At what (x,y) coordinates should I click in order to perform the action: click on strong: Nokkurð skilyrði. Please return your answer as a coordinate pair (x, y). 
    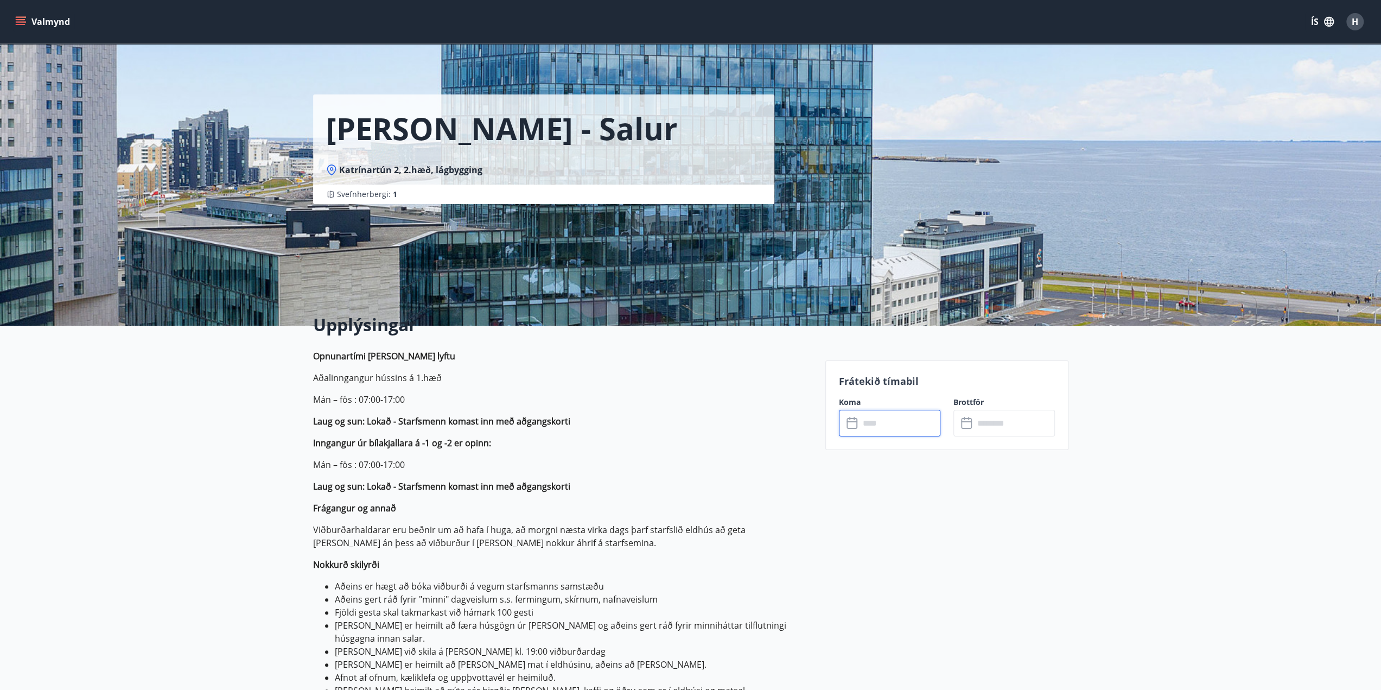
    Looking at the image, I should click on (346, 564).